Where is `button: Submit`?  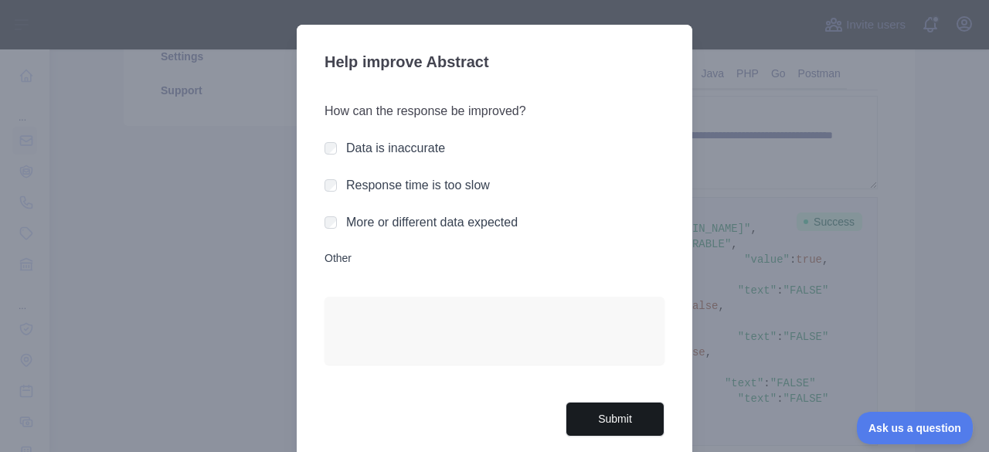 button: Submit is located at coordinates (615, 419).